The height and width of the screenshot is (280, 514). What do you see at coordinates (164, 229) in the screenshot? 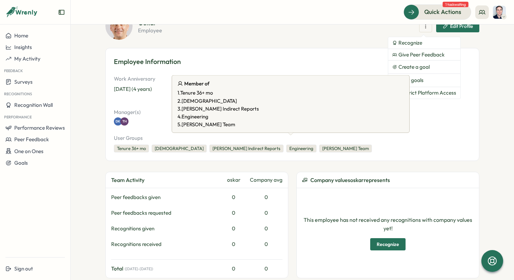
I see `div: Recognitions given` at bounding box center [164, 229].